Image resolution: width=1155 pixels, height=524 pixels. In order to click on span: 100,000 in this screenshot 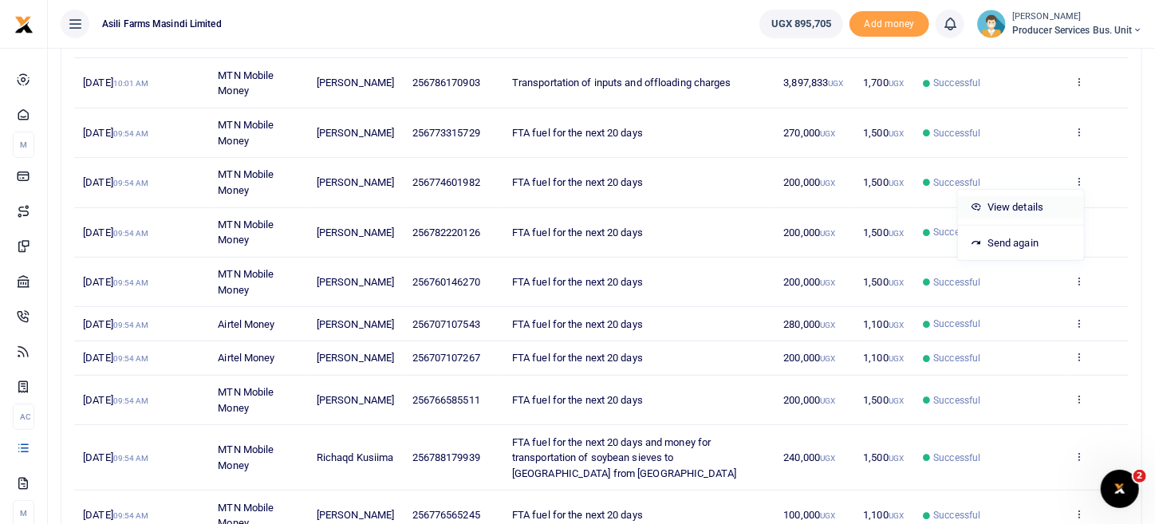, I will do `click(810, 514)`.